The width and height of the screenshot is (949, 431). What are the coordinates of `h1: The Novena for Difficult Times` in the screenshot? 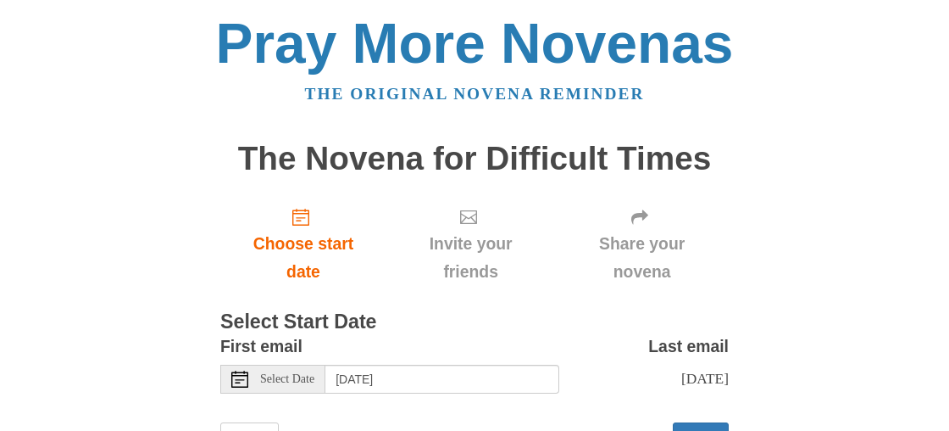 It's located at (475, 158).